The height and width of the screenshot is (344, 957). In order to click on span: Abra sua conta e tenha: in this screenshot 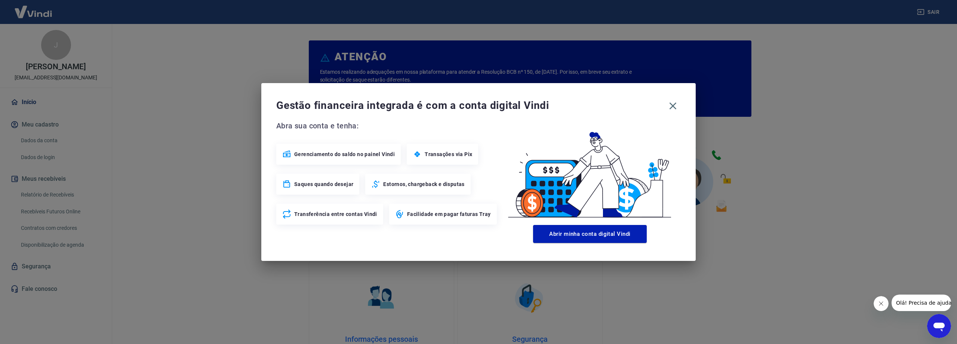, I will do `click(388, 126)`.